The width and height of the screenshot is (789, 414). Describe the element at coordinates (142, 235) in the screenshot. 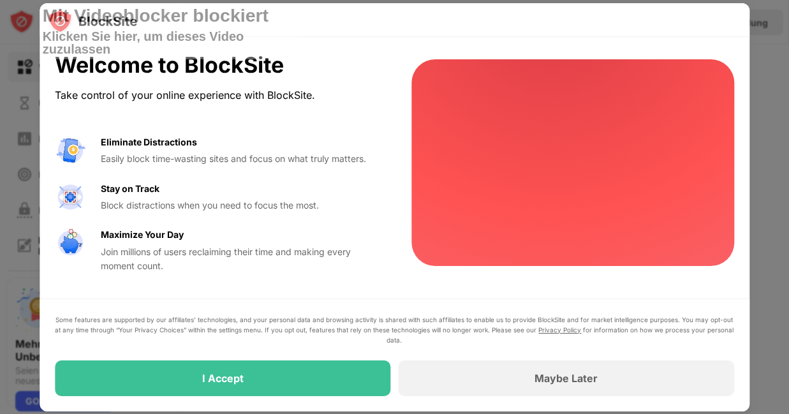

I see `div: Maximize Your Day` at that location.